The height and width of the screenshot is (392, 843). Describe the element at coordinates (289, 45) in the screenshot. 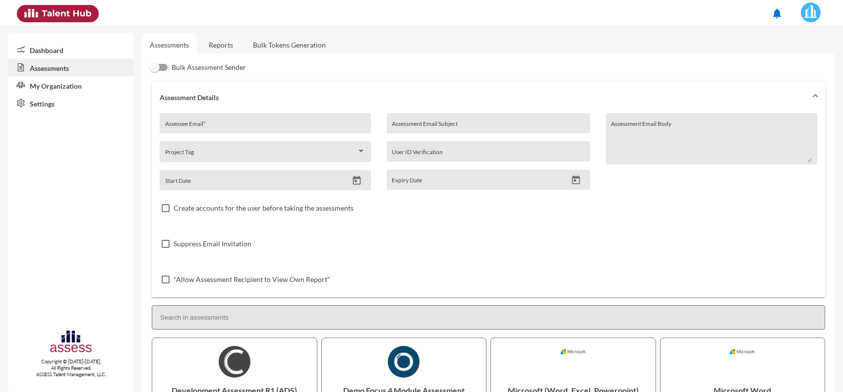

I see `a: Bulk Tokens Generation` at that location.